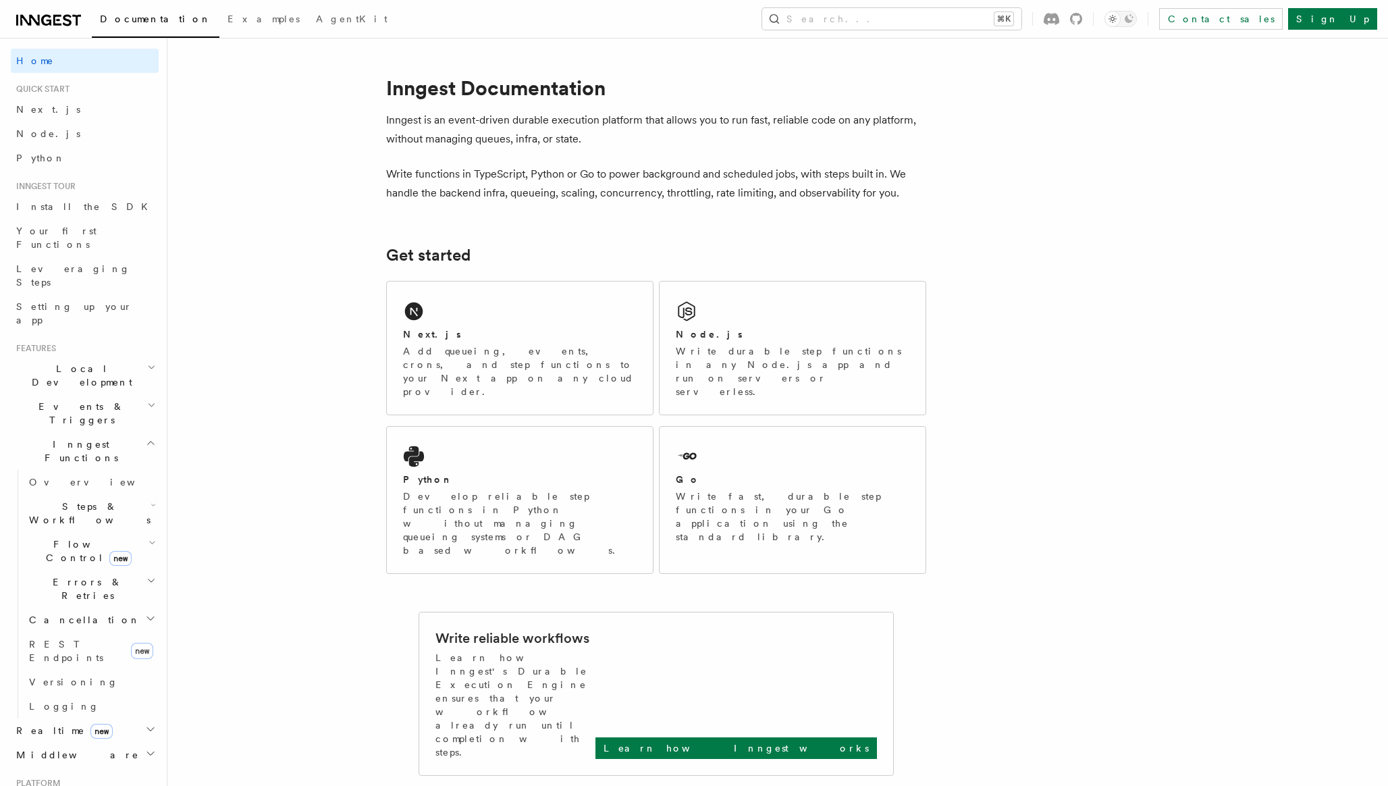  I want to click on a: PythonDevelop reliable step functions in Python without managing queueing systems or DAG based wo..., so click(520, 499).